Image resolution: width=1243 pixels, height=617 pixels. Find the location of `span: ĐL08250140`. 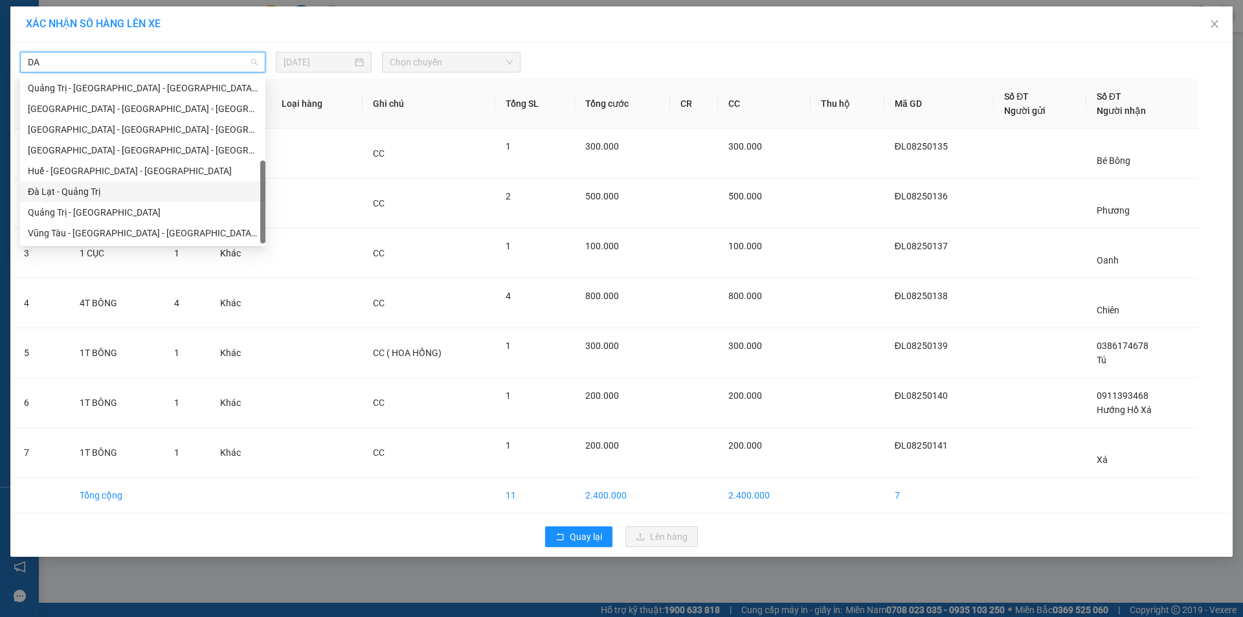

span: ĐL08250140 is located at coordinates (921, 396).